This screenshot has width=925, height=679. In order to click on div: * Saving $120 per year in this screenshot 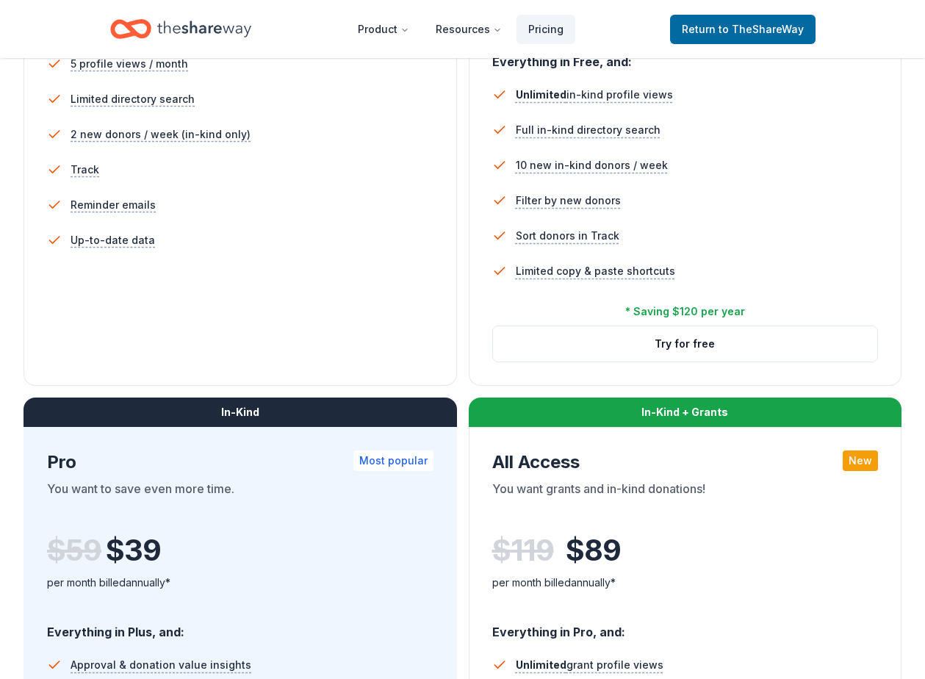, I will do `click(685, 312)`.